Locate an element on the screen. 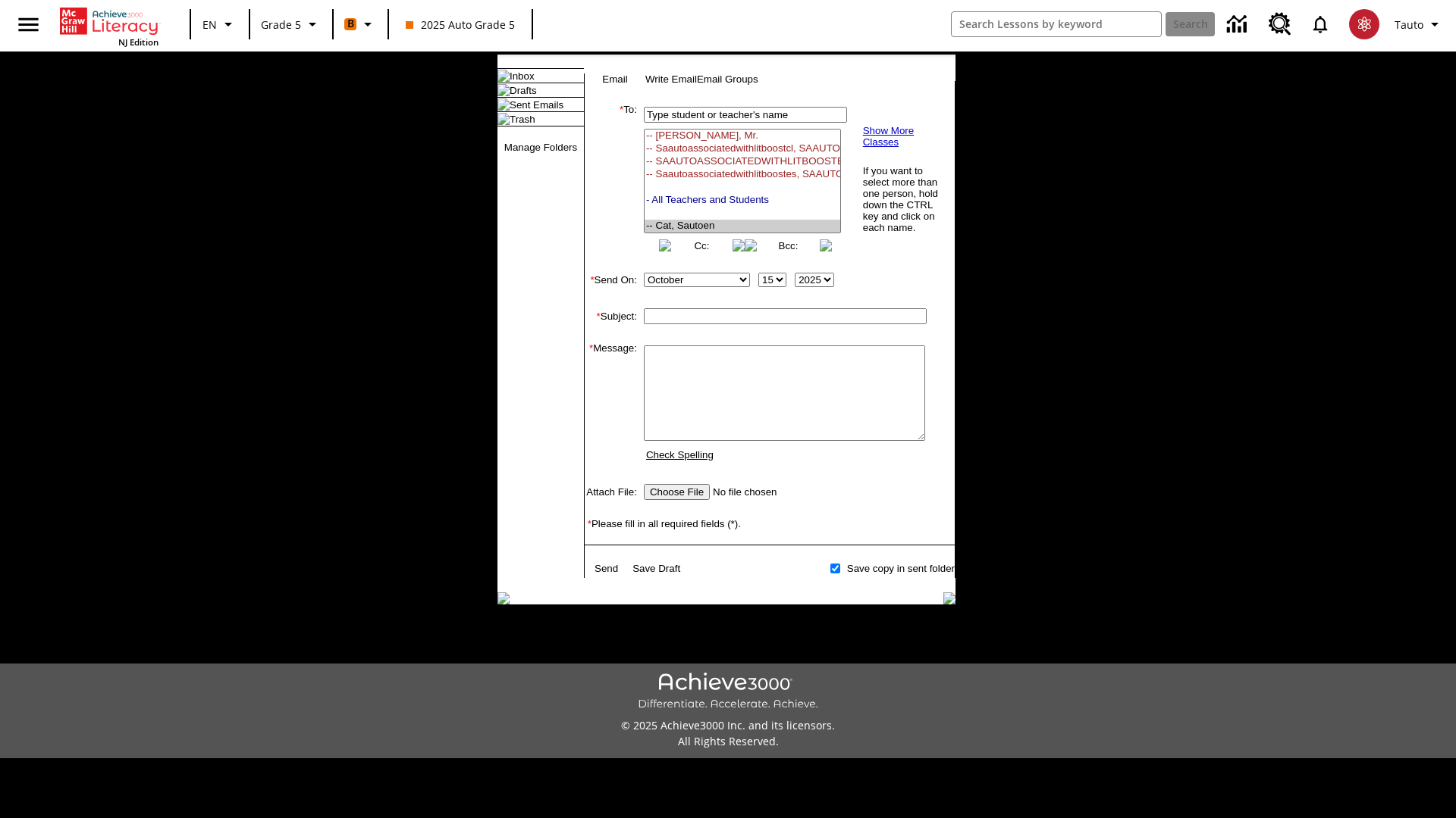 The image size is (1456, 818). a: Cc: is located at coordinates (701, 245).